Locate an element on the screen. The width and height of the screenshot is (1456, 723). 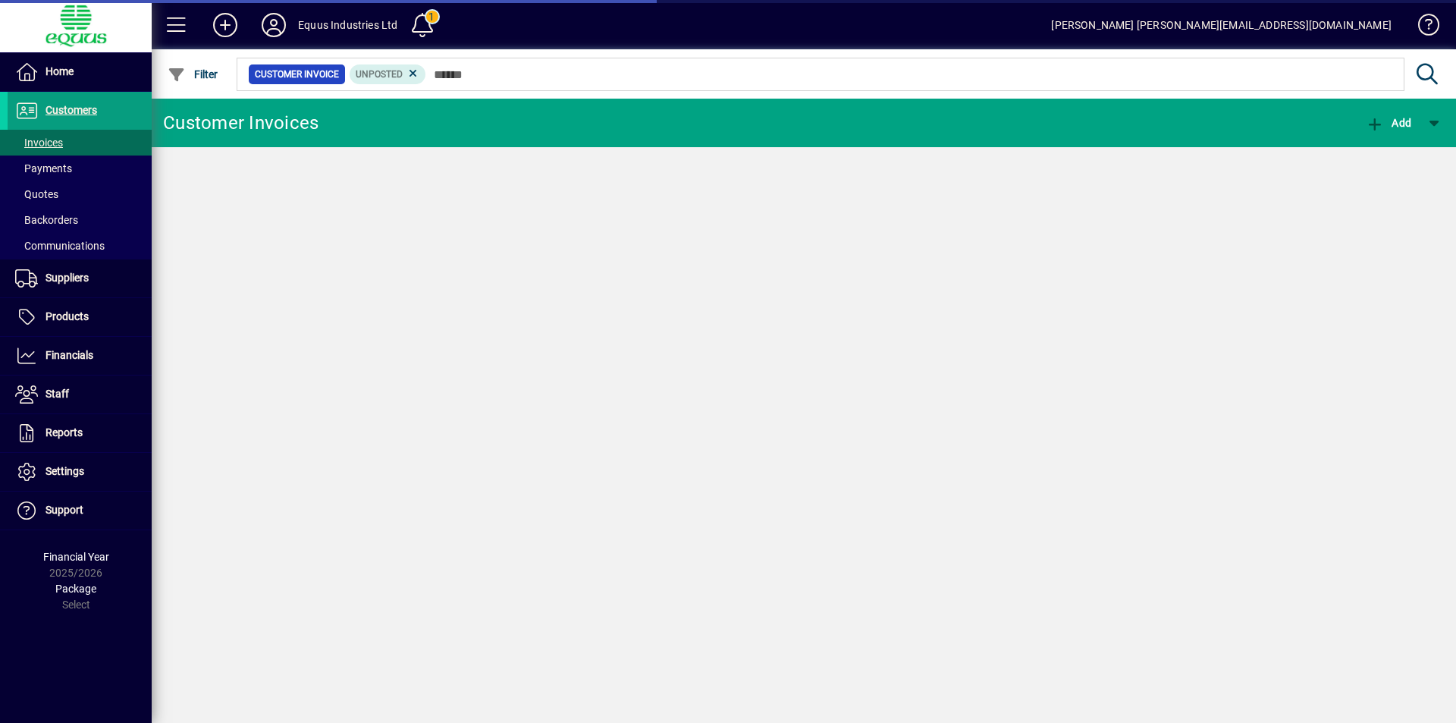
mat-chip: Customer Invoice Status: Unposted is located at coordinates (387, 74).